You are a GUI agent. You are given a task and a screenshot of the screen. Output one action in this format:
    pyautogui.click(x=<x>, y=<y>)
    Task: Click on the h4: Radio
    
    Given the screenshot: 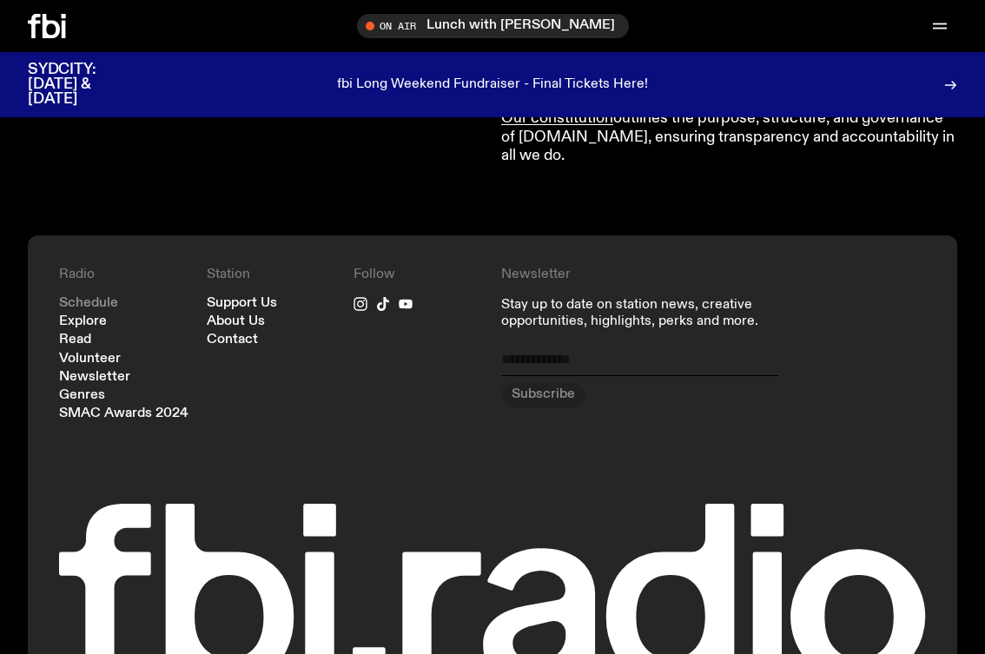 What is the action you would take?
    pyautogui.click(x=124, y=274)
    